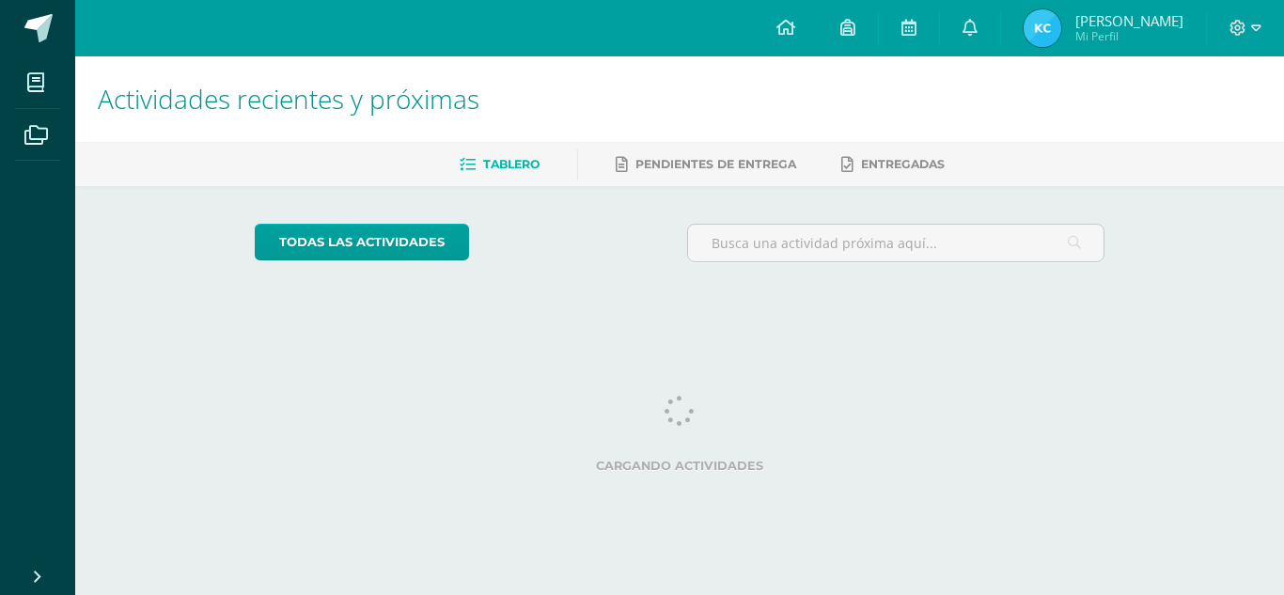 Image resolution: width=1284 pixels, height=595 pixels. Describe the element at coordinates (893, 164) in the screenshot. I see `a: Entregadas` at that location.